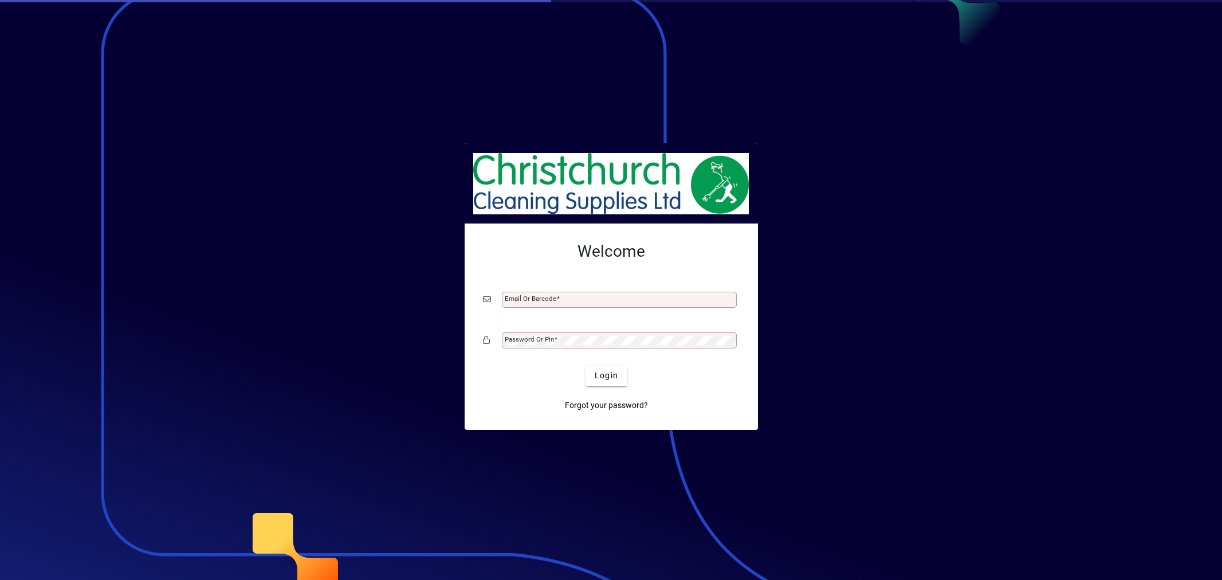 The height and width of the screenshot is (580, 1222). Describe the element at coordinates (606, 376) in the screenshot. I see `button: Login` at that location.